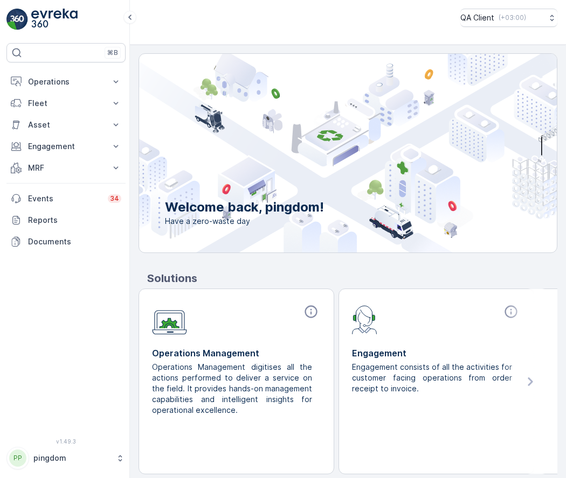  I want to click on span: v 1.49.3, so click(66, 442).